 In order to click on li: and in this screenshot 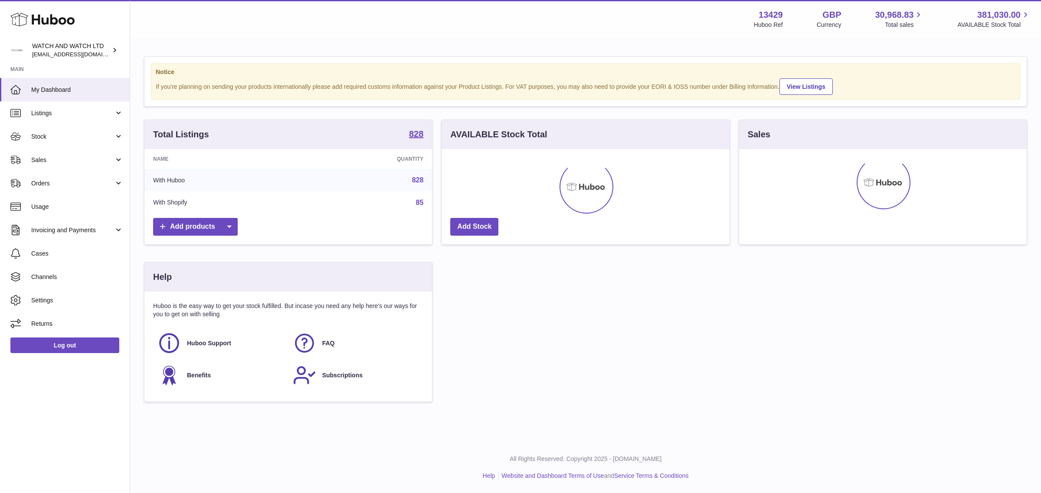, I will do `click(593, 476)`.